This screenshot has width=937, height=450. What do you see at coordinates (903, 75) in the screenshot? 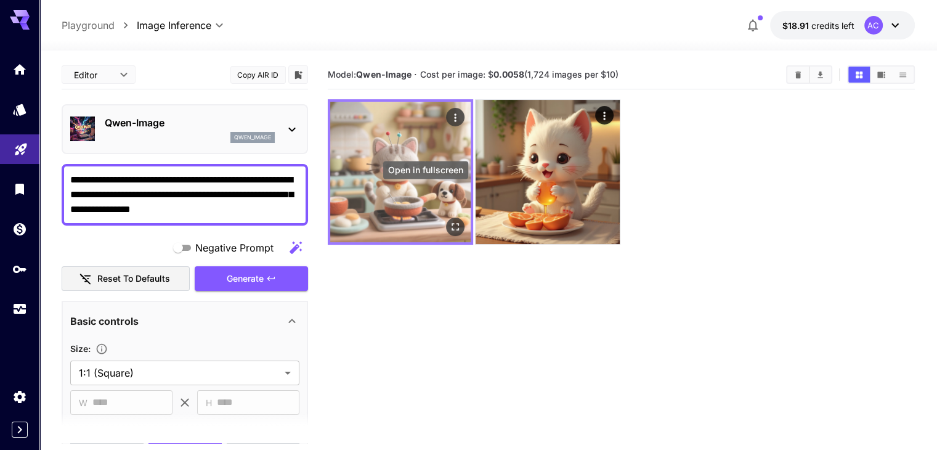
I see `button: Show images in list view` at bounding box center [903, 75].